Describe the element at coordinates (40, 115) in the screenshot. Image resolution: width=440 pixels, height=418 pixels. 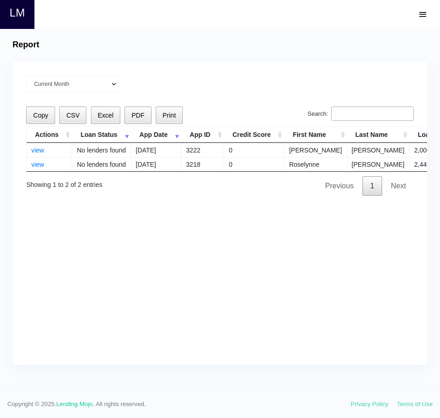
I see `span: Copy` at that location.